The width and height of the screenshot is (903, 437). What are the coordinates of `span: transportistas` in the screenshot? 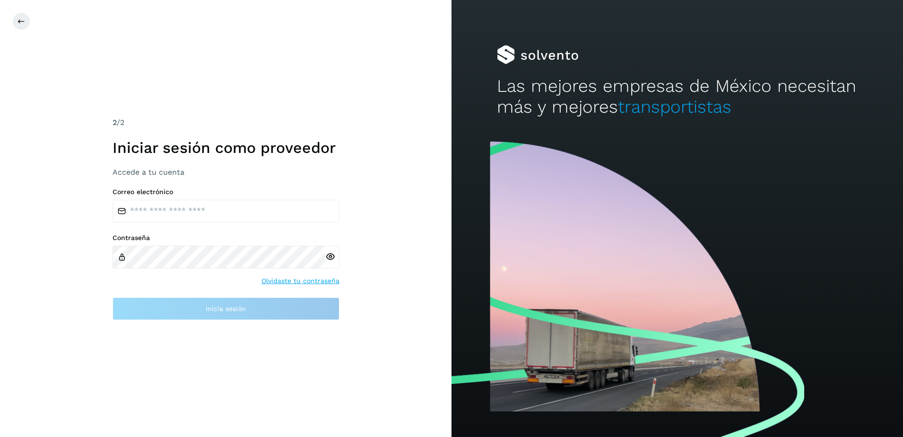 It's located at (675, 106).